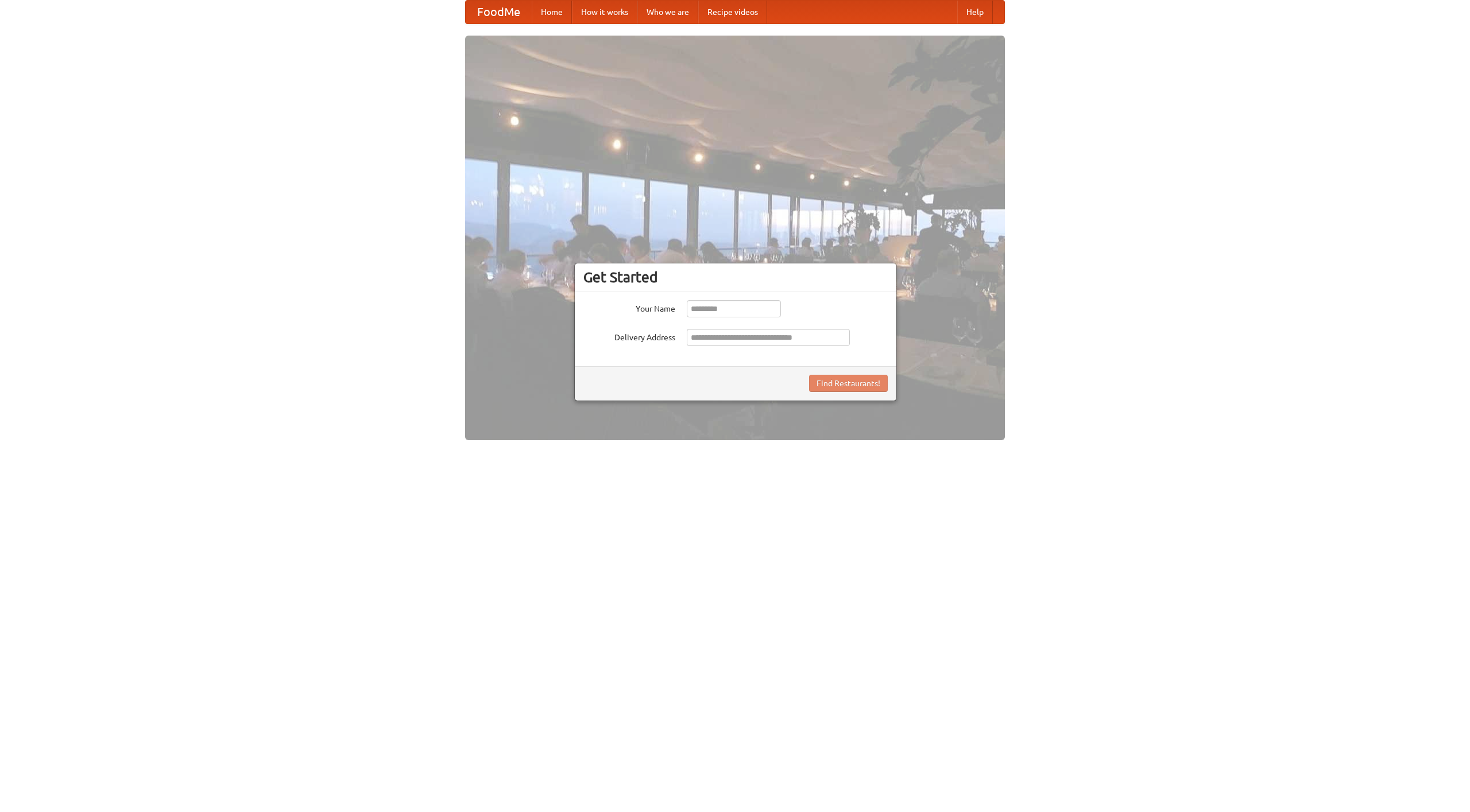 Image resolution: width=1470 pixels, height=812 pixels. Describe the element at coordinates (629, 336) in the screenshot. I see `label: Delivery Address` at that location.